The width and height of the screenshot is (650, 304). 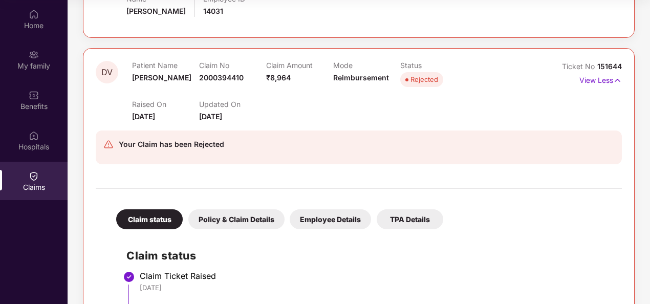 I want to click on p: Claim No, so click(x=232, y=65).